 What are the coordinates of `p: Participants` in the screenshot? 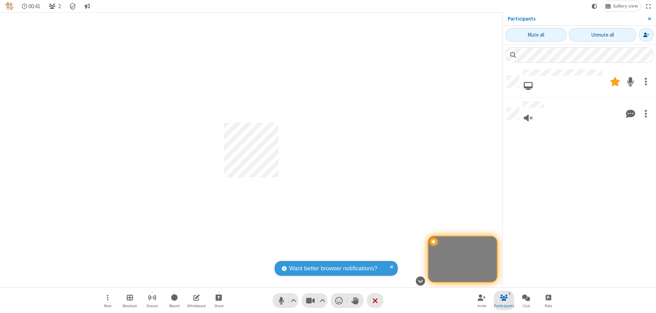 It's located at (575, 19).